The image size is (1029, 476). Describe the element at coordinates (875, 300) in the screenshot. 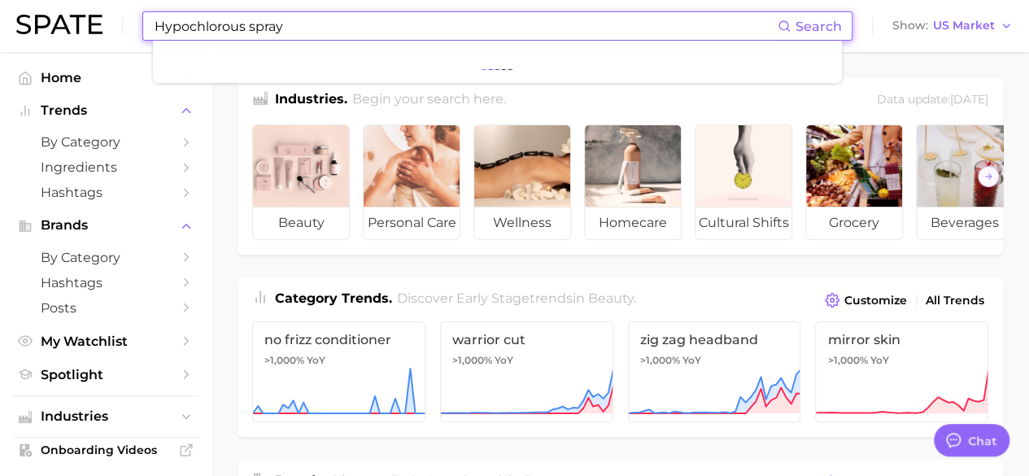

I see `span: Customize` at that location.